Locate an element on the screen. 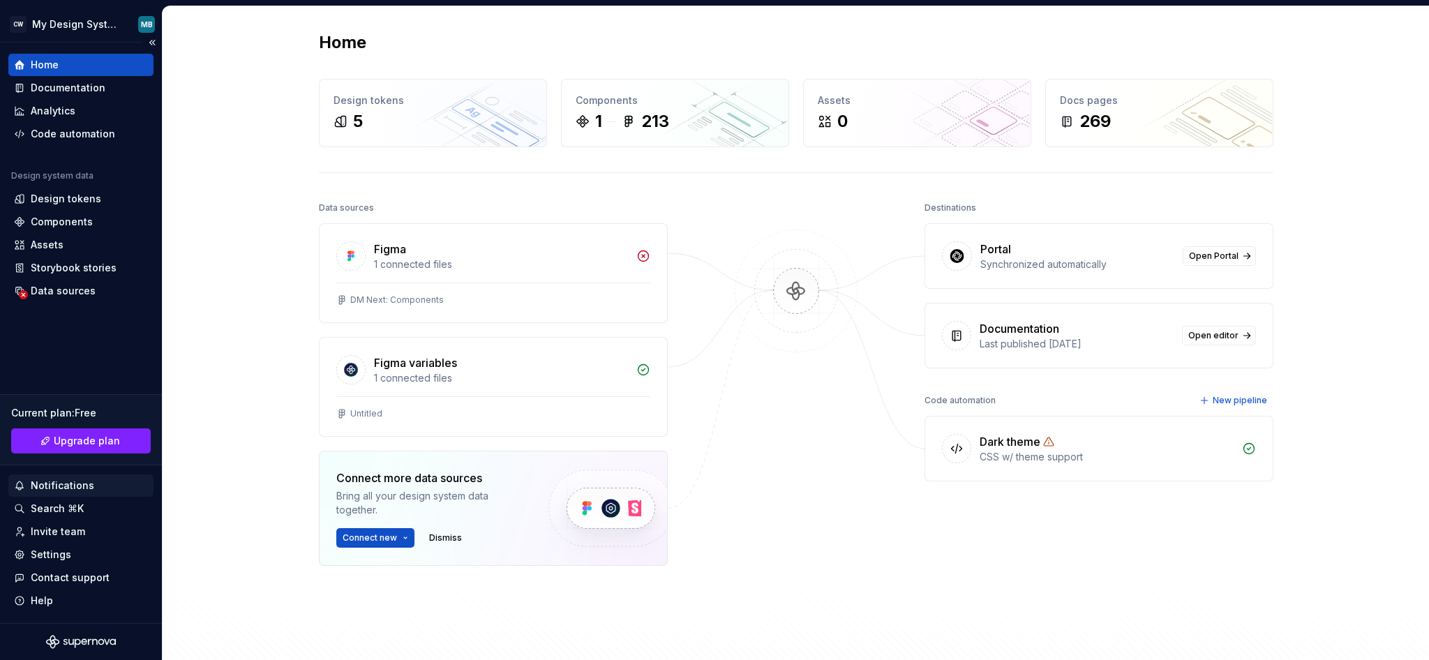  a: Design tokens is located at coordinates (81, 199).